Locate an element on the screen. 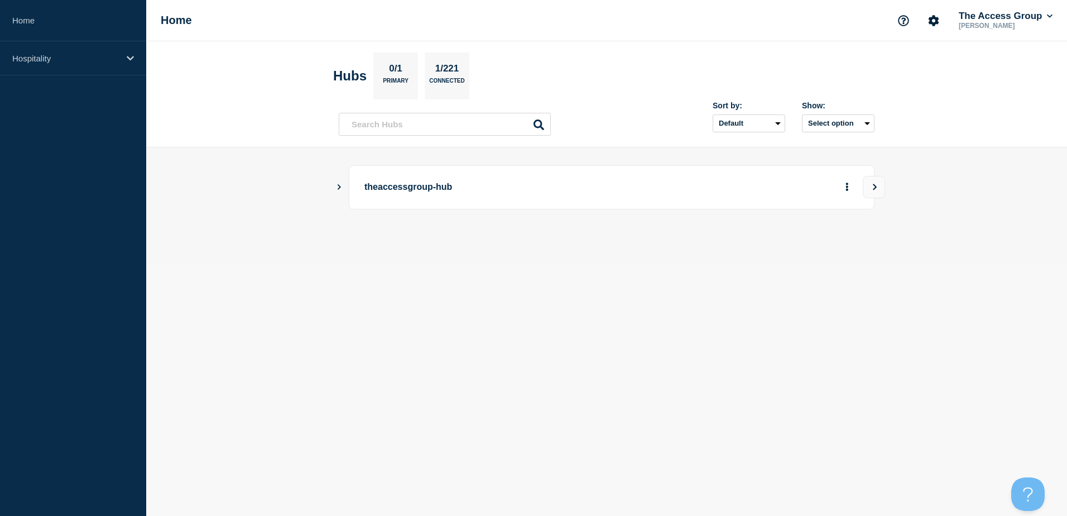 The image size is (1067, 516). button: Account settings is located at coordinates (934, 21).